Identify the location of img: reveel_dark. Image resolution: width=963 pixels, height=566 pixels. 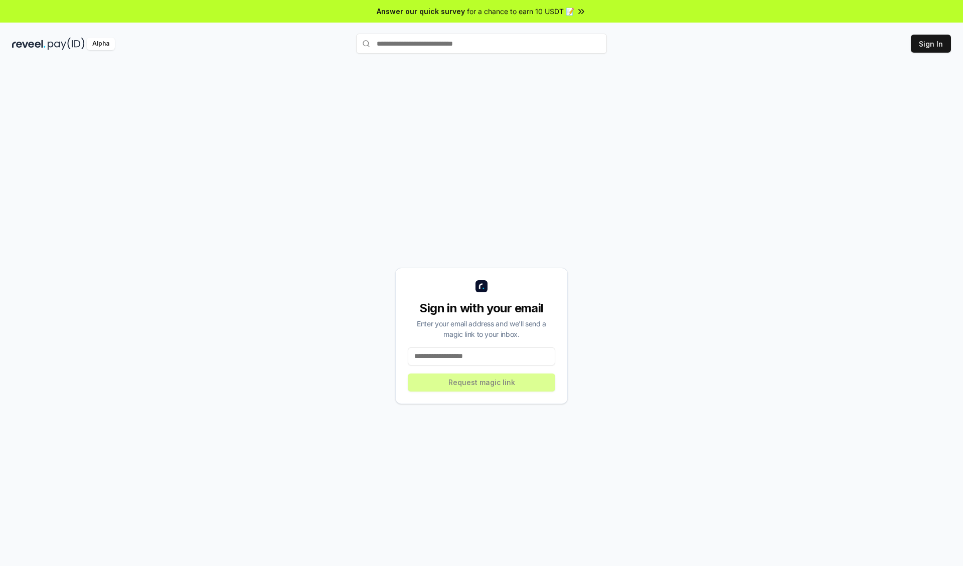
(29, 44).